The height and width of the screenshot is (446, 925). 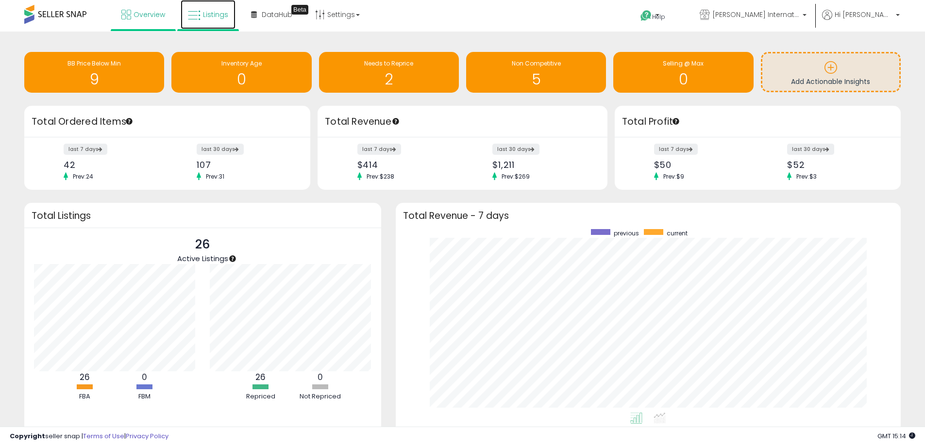 What do you see at coordinates (406, 165) in the screenshot?
I see `div: $414` at bounding box center [406, 165].